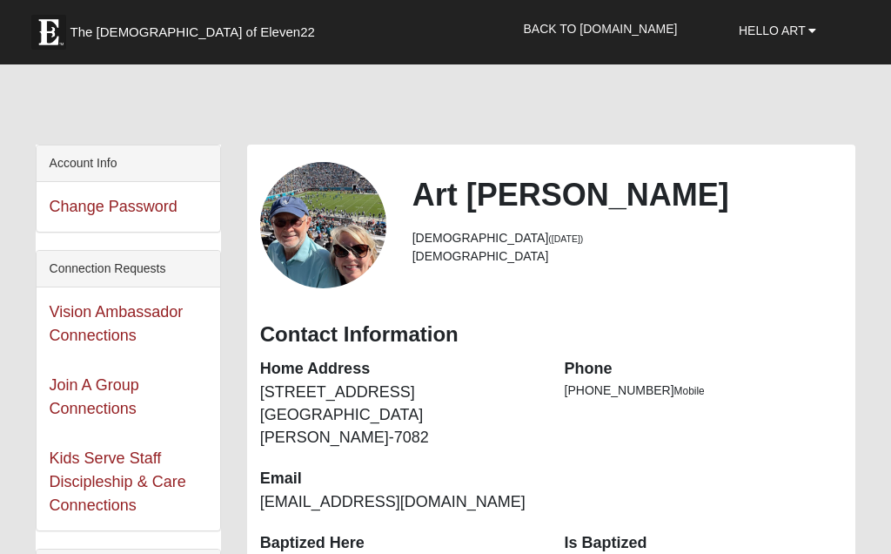 The width and height of the screenshot is (891, 554). Describe the element at coordinates (400, 479) in the screenshot. I see `dt: Email` at that location.